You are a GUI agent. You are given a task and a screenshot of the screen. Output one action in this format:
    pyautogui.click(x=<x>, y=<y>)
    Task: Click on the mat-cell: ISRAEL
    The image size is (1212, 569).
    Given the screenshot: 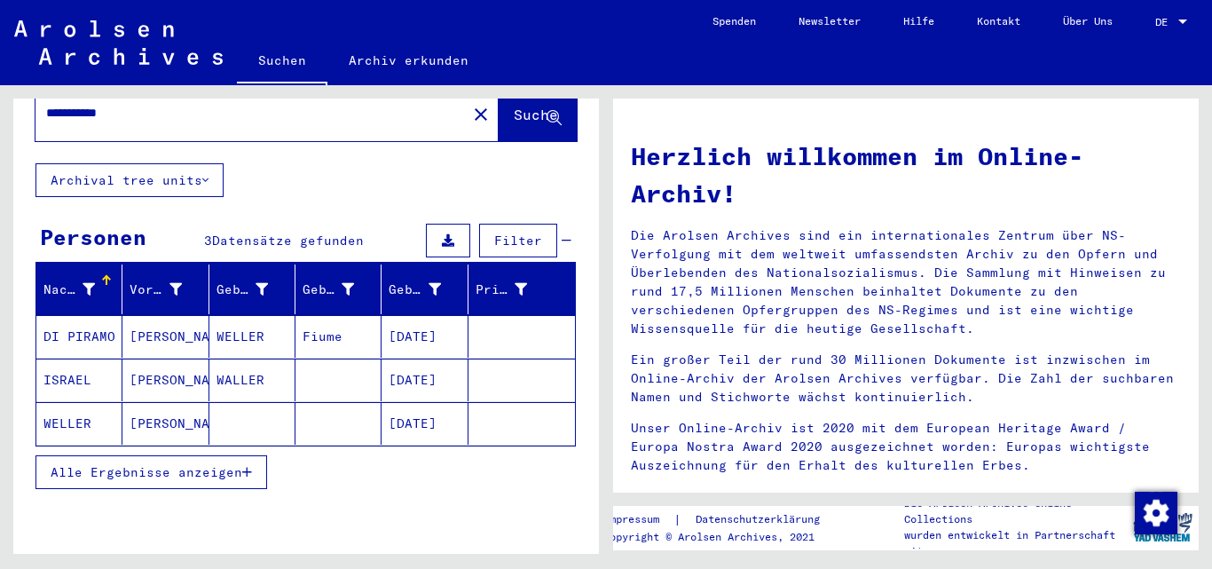 What is the action you would take?
    pyautogui.click(x=79, y=380)
    